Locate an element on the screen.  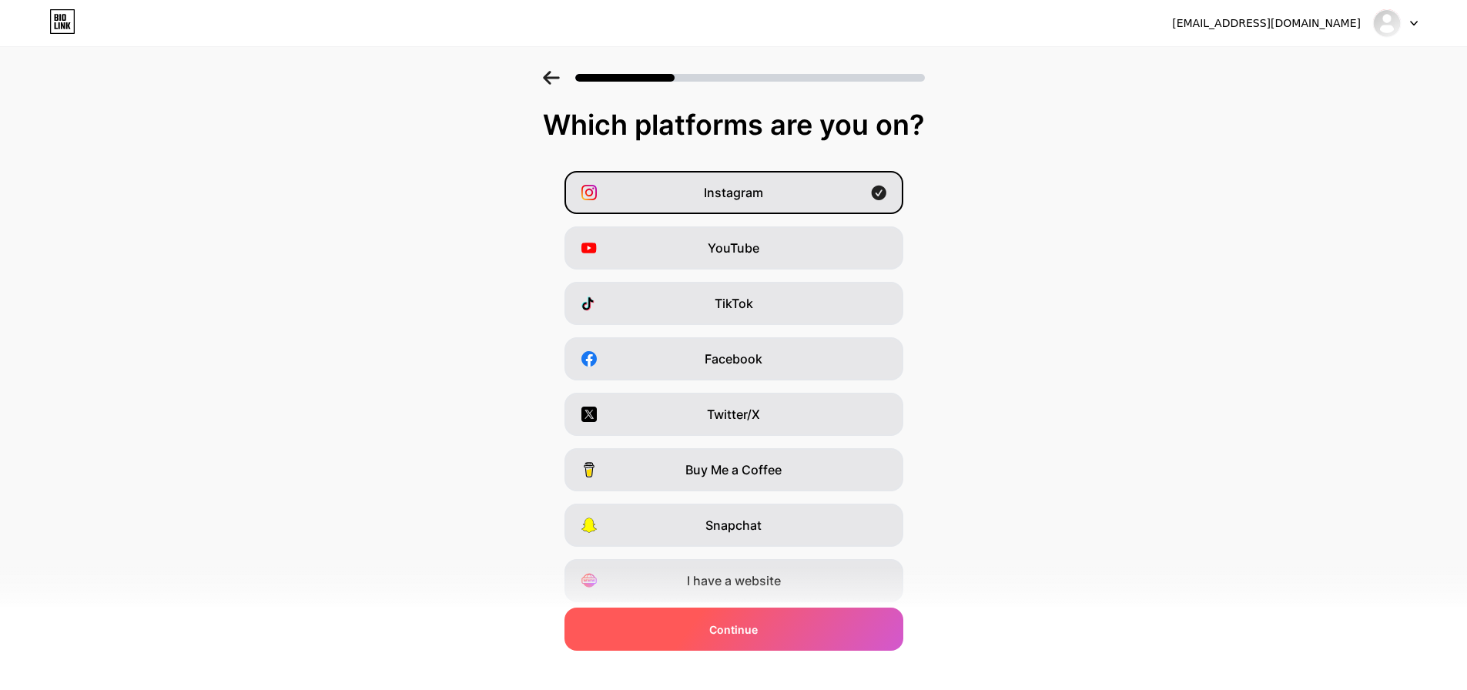
span: TikTok is located at coordinates (734, 303).